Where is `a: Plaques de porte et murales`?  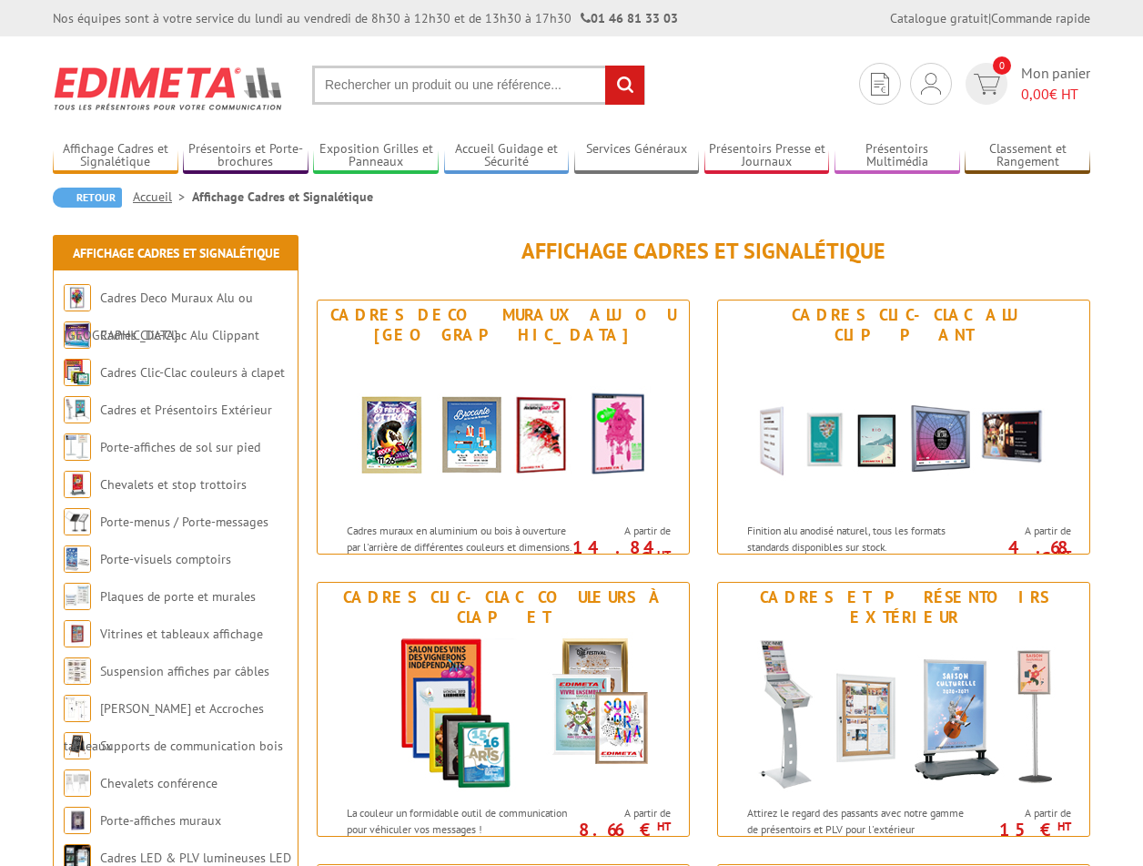 a: Plaques de porte et murales is located at coordinates (177, 596).